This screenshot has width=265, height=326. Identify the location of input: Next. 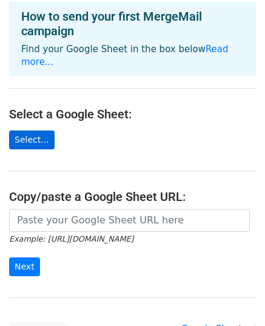
(24, 266).